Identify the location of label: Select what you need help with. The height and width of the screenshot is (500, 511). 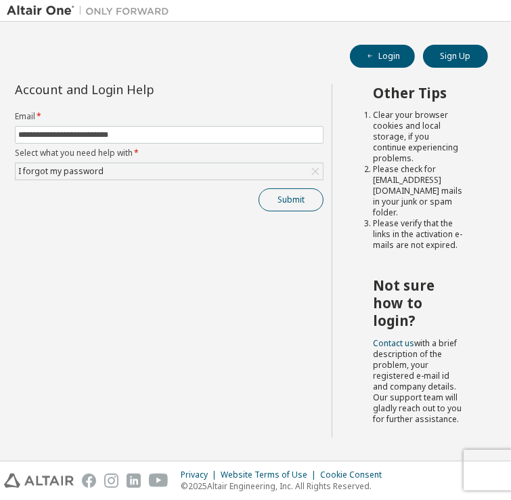
(169, 153).